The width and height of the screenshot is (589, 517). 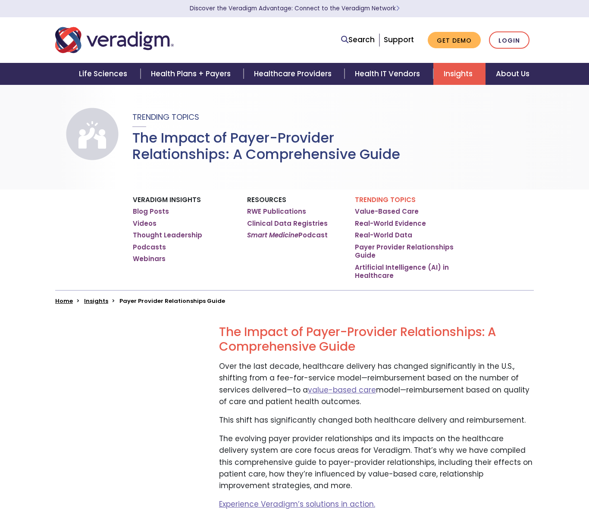 I want to click on a: Clinical Data Registries, so click(x=287, y=224).